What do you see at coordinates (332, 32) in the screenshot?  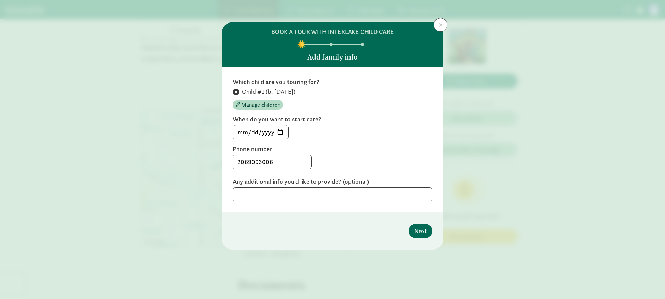 I see `h6: BOOK A TOUR WITH INTERLAKE CHILD CARE` at bounding box center [332, 32].